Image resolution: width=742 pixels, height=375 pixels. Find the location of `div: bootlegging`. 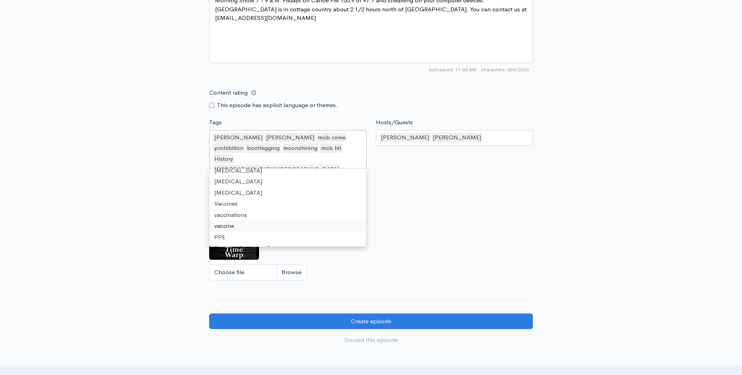

div: bootlegging is located at coordinates (263, 148).